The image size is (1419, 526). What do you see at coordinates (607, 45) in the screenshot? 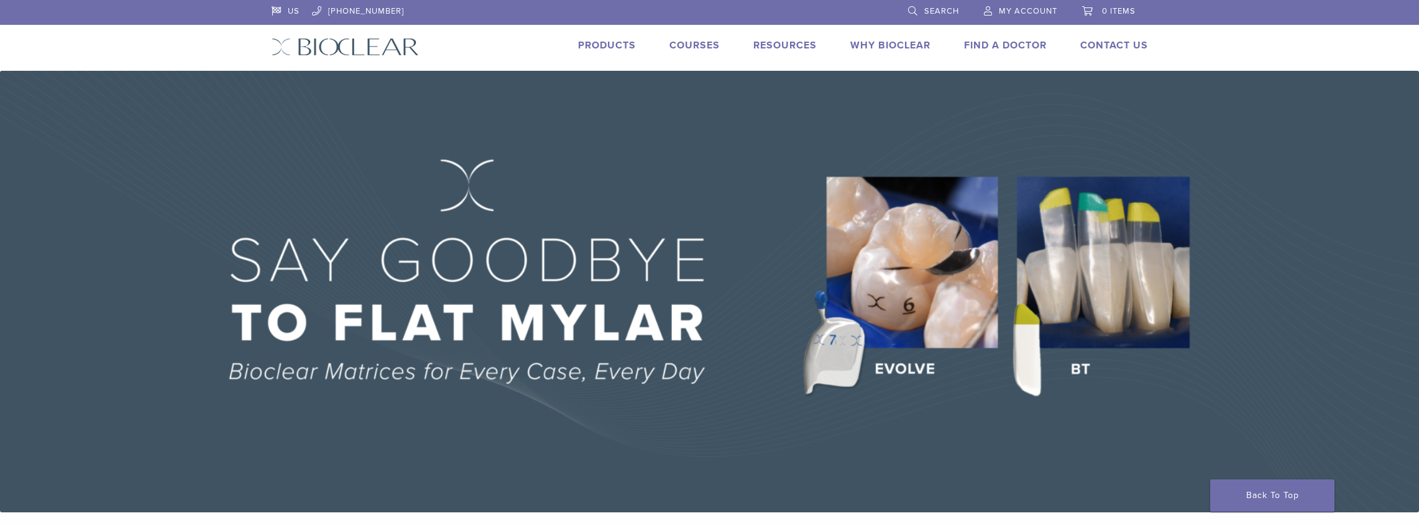
I see `a: Products` at bounding box center [607, 45].